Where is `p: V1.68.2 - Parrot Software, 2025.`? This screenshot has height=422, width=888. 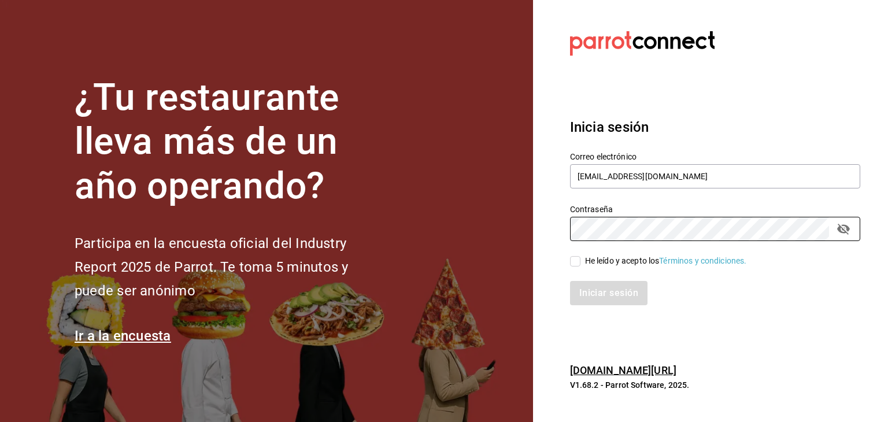
p: V1.68.2 - Parrot Software, 2025. is located at coordinates (715, 385).